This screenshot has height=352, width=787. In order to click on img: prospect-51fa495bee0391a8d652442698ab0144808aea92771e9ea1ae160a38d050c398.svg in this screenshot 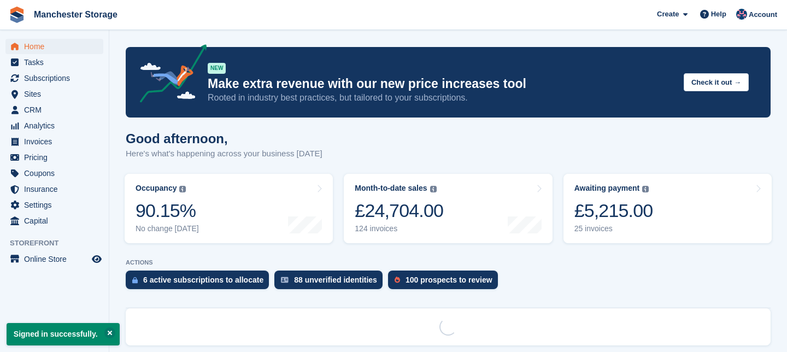, I will do `click(398, 280)`.